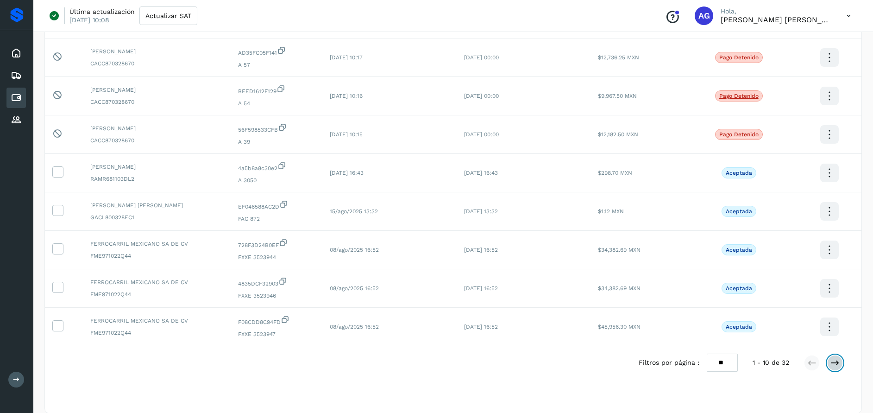 Image resolution: width=873 pixels, height=413 pixels. What do you see at coordinates (16, 76) in the screenshot?
I see `div: Embarques` at bounding box center [16, 76].